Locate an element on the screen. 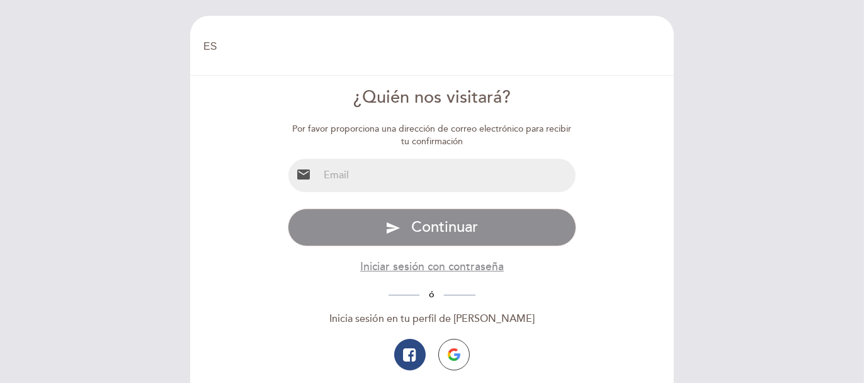 Image resolution: width=864 pixels, height=383 pixels. button: Iniciar sesión con contraseña is located at coordinates (432, 266).